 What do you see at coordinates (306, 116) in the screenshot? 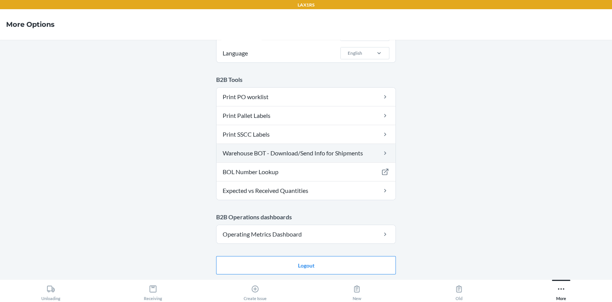
I see `a: Print Pallet Labels` at bounding box center [306, 116].